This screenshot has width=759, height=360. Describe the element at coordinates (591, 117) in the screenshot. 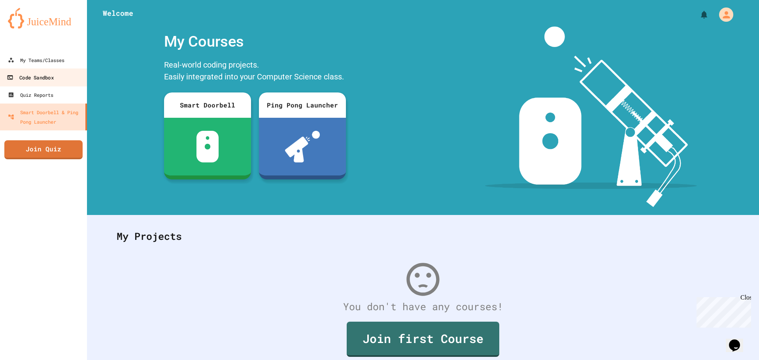

I see `img: banner-image-my-projects.png` at that location.